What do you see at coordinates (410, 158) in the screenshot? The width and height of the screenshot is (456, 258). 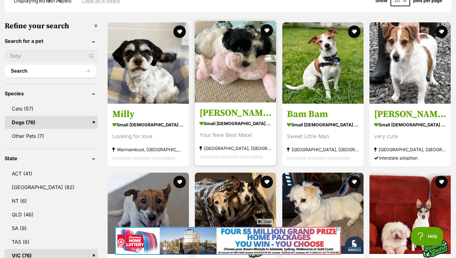 I see `div: Interstate adoption` at bounding box center [410, 158].